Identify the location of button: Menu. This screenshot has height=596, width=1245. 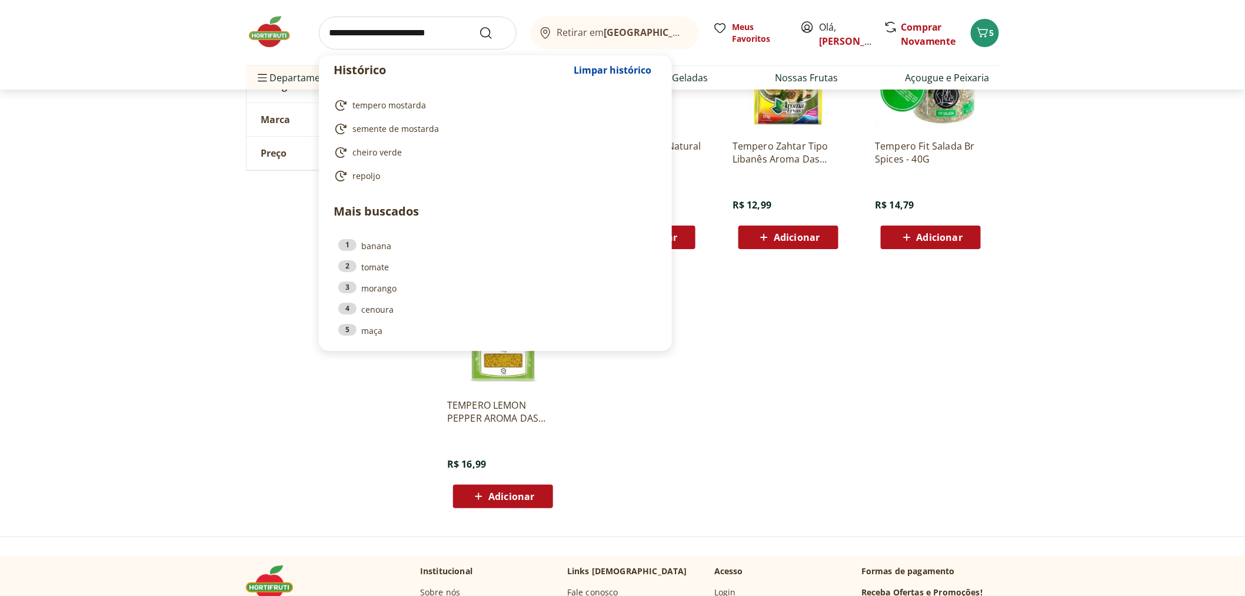
(263, 78).